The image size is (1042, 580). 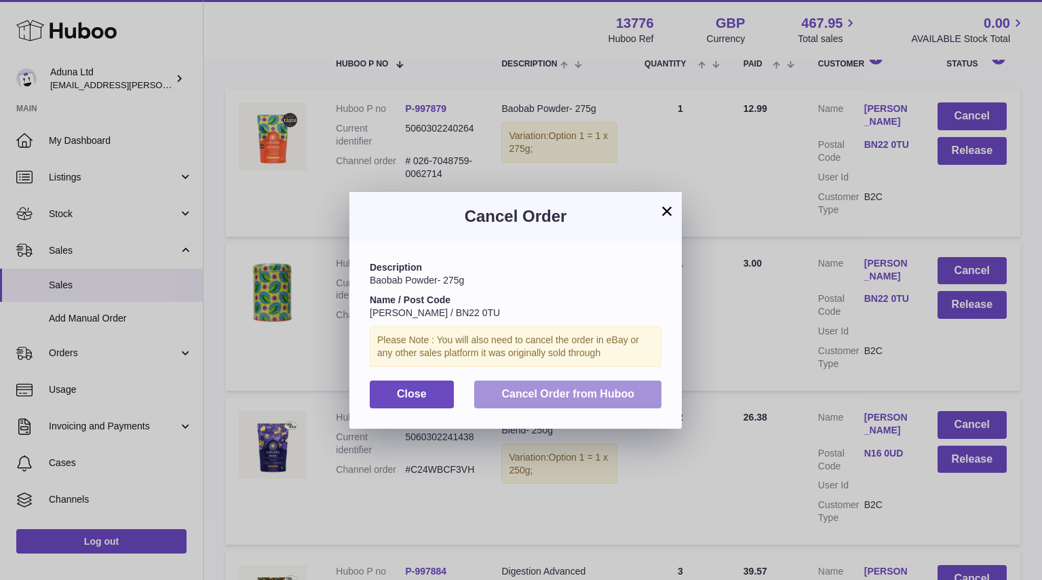 What do you see at coordinates (568, 394) in the screenshot?
I see `button: Cancel Order from Huboo` at bounding box center [568, 394].